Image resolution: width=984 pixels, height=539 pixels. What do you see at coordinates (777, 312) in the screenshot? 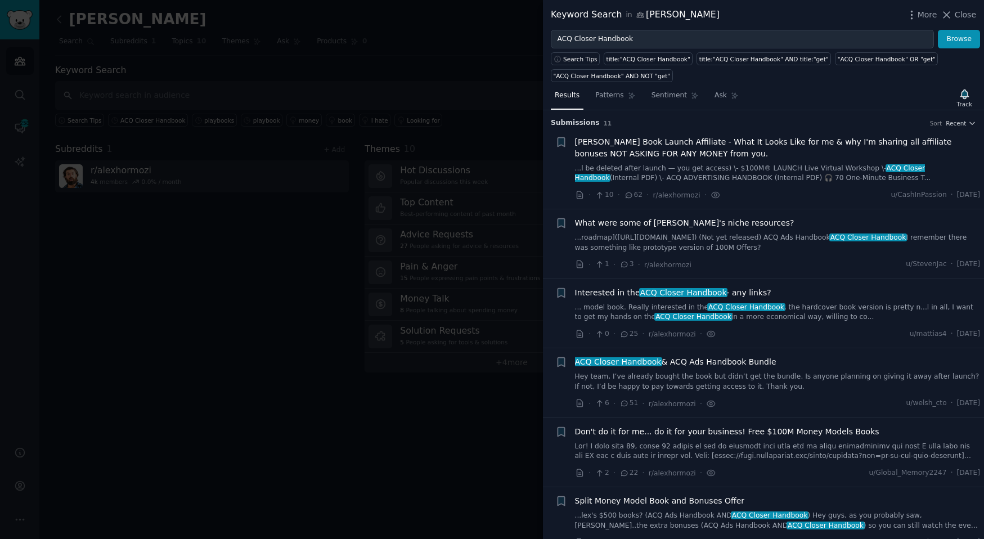
I see `a: ... model book. Really interested in theACQ Closer Handbook, the hardcover book version is pretty...` at bounding box center [777, 312].